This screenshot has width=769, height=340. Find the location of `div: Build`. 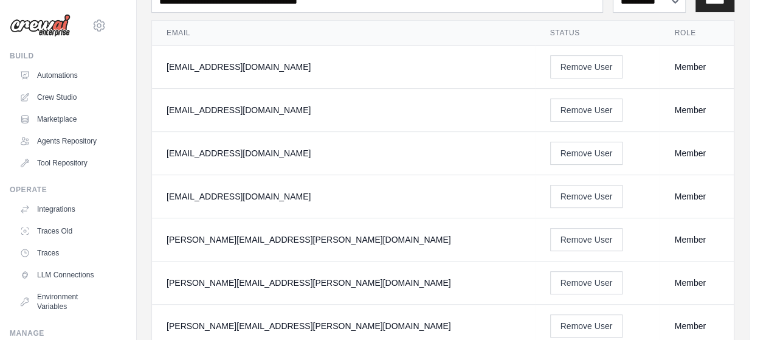

div: Build is located at coordinates (58, 56).